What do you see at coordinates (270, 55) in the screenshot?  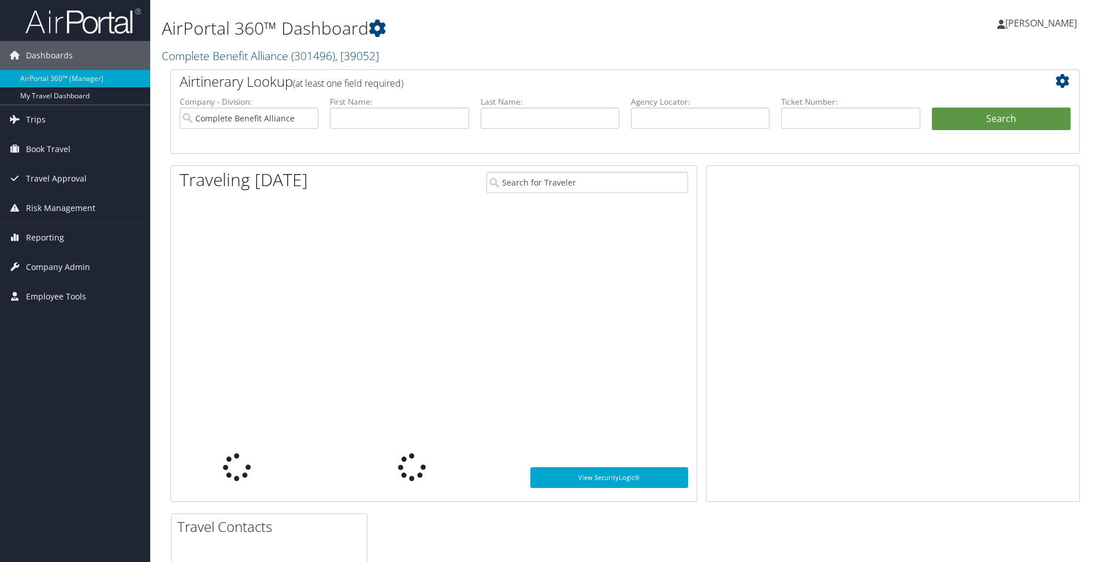 I see `a: Complete Benefit Alliance` at bounding box center [270, 55].